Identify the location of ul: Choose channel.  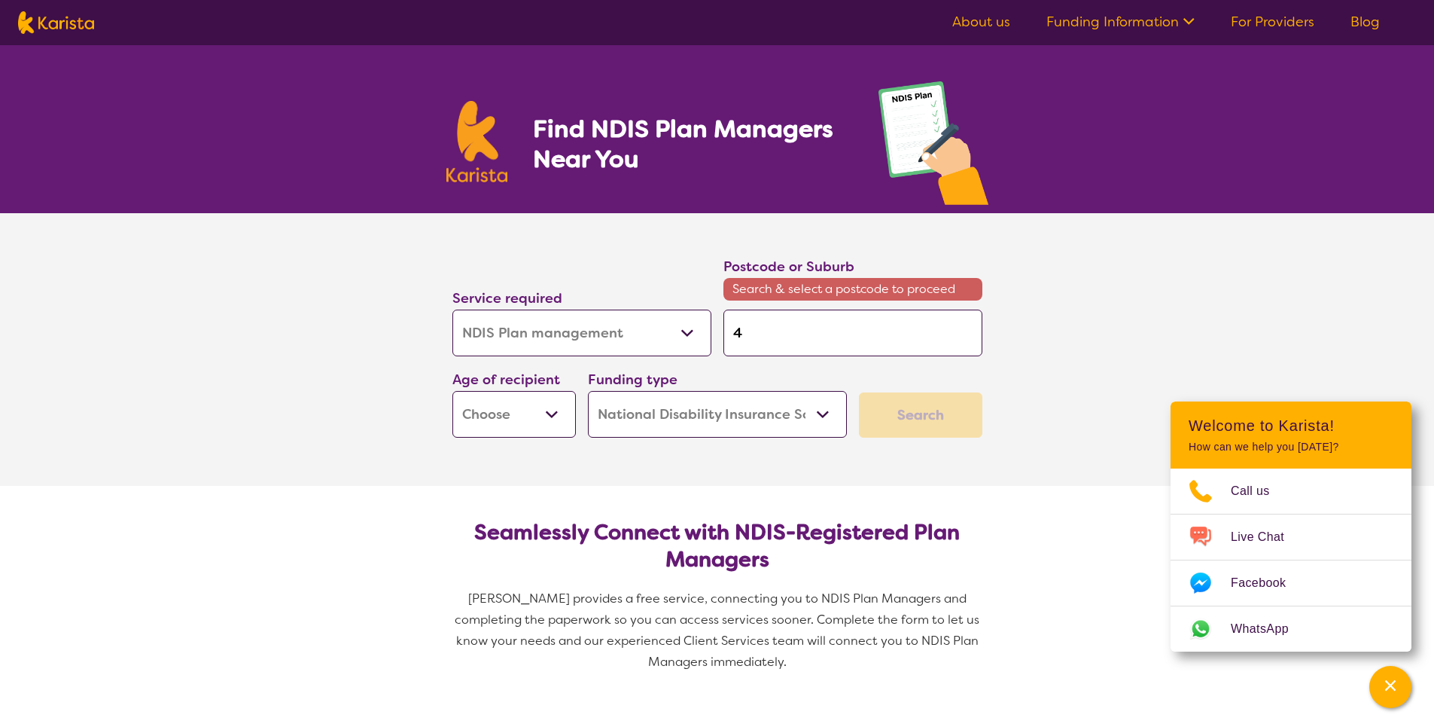
(1291, 559).